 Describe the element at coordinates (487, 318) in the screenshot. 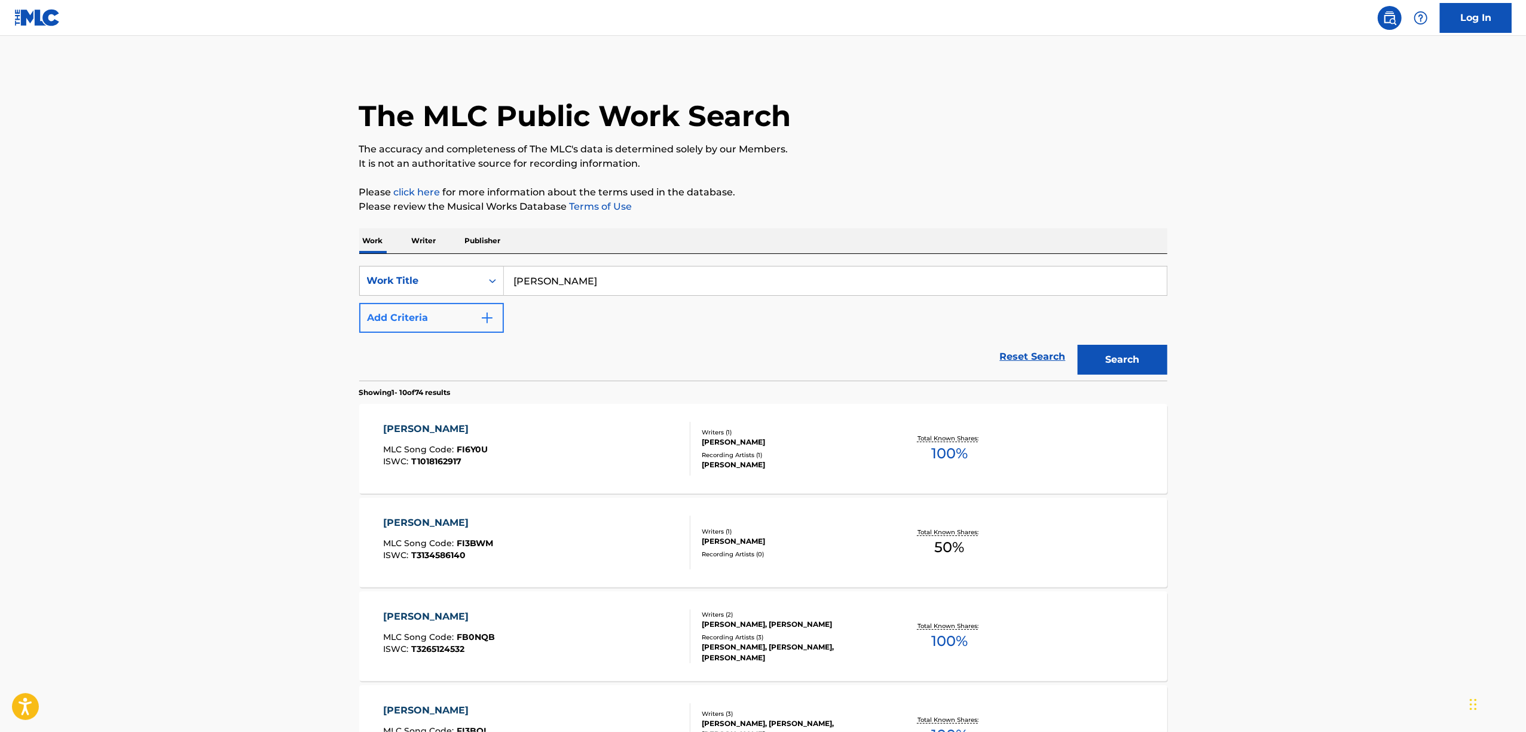

I see `img: 9d2ae6d4665cec9f34b9.svg` at that location.